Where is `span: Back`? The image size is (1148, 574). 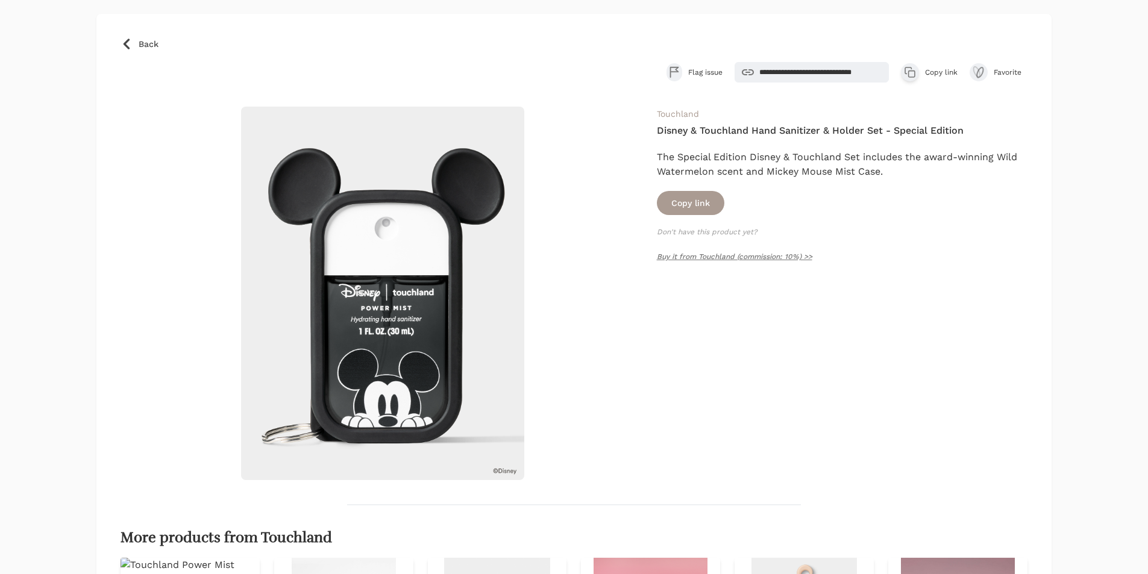
span: Back is located at coordinates (148, 44).